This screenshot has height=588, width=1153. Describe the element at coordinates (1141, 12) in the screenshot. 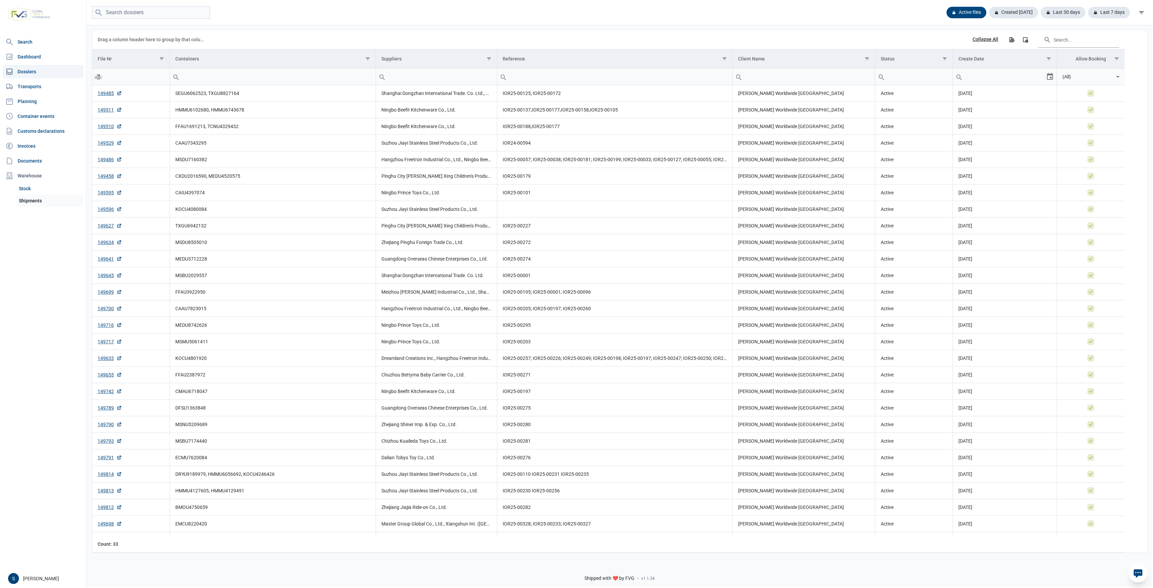

I see `div: filter` at that location.